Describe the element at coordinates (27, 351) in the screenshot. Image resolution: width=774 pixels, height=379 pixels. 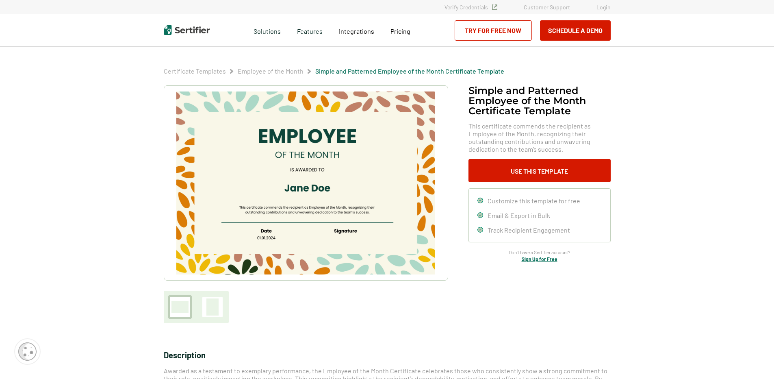
I see `img: Cookie Popup Icon` at that location.